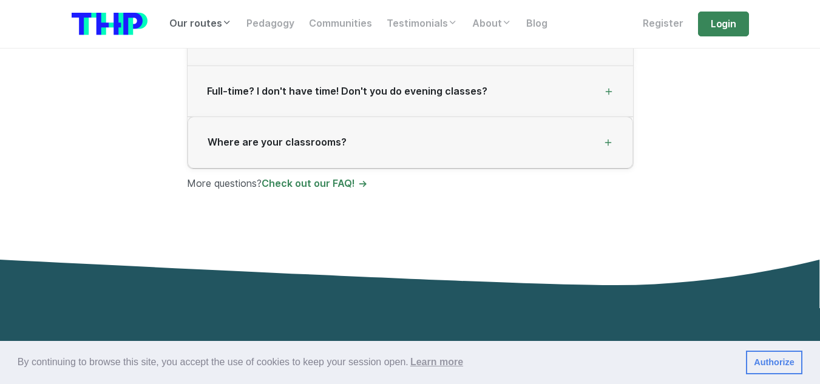 The height and width of the screenshot is (384, 820). Describe the element at coordinates (270, 23) in the screenshot. I see `font: Pedagogy` at that location.